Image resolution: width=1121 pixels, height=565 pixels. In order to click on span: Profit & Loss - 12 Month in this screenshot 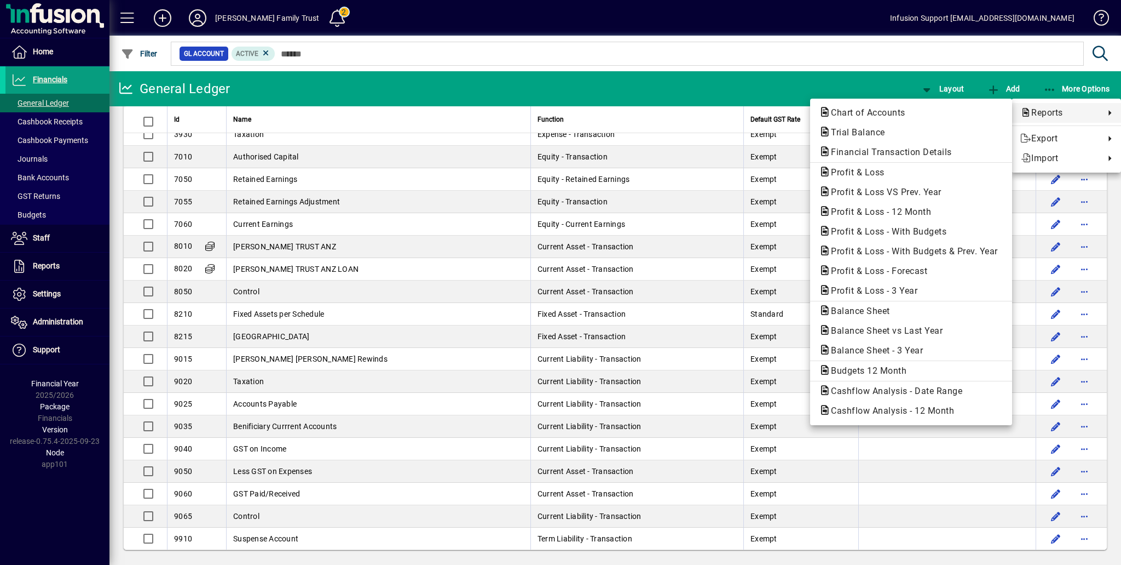, I will do `click(878, 211)`.